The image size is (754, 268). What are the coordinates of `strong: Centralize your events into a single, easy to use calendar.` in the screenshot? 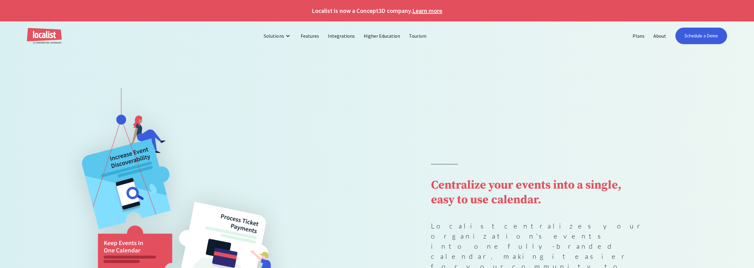 It's located at (526, 192).